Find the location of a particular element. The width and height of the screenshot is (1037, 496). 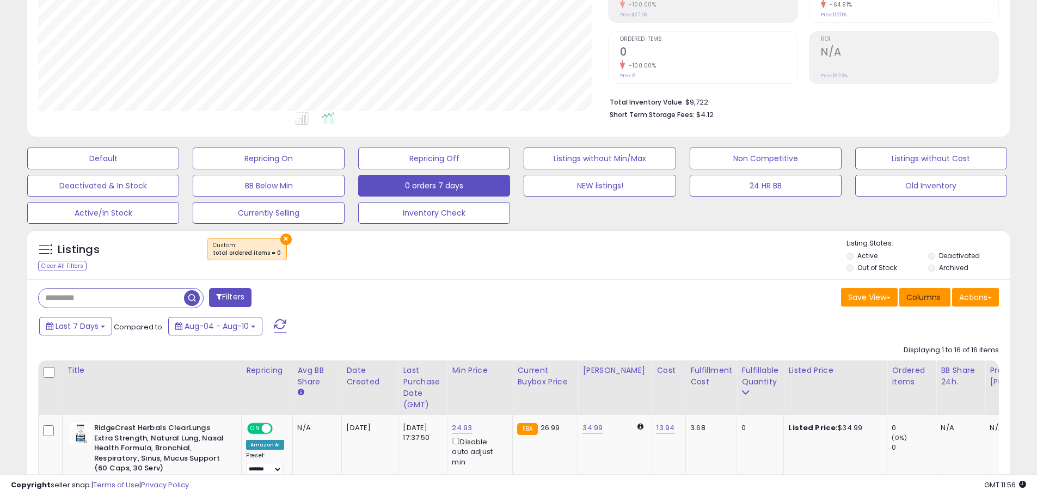

label: Active is located at coordinates (867, 255).